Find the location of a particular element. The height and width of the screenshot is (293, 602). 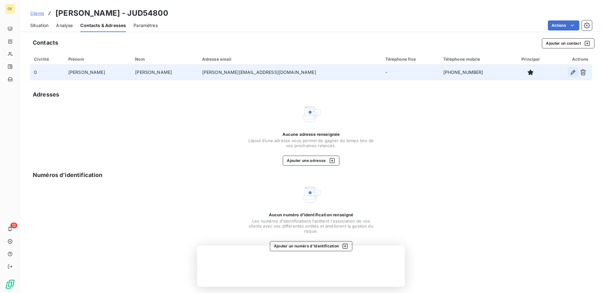

div: Téléphone mobile is located at coordinates (475, 59).